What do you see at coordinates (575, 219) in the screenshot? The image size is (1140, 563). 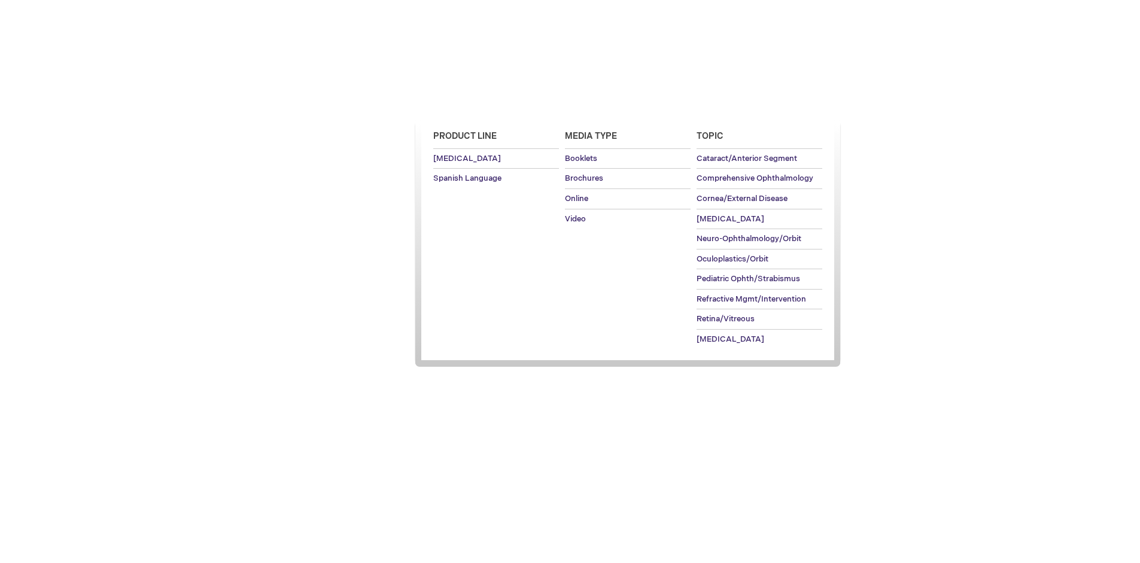 I see `span: Video` at bounding box center [575, 219].